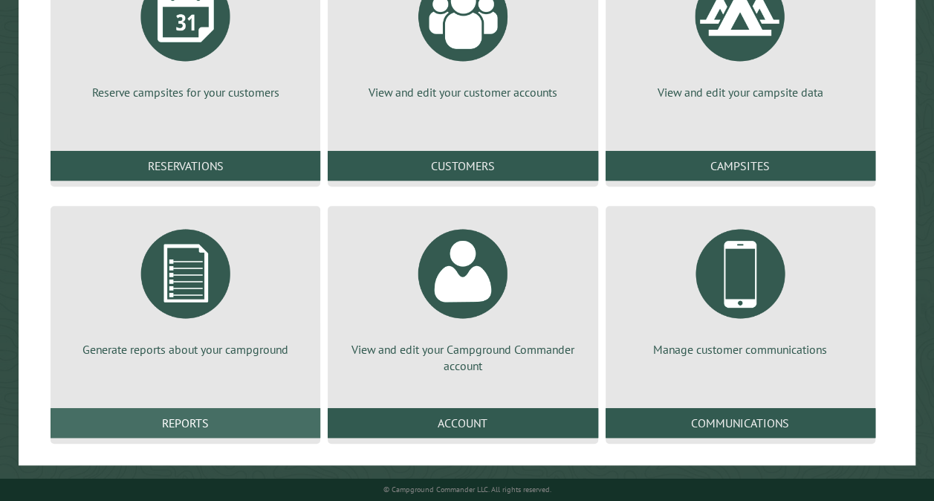  Describe the element at coordinates (740, 166) in the screenshot. I see `a: Campsites` at that location.